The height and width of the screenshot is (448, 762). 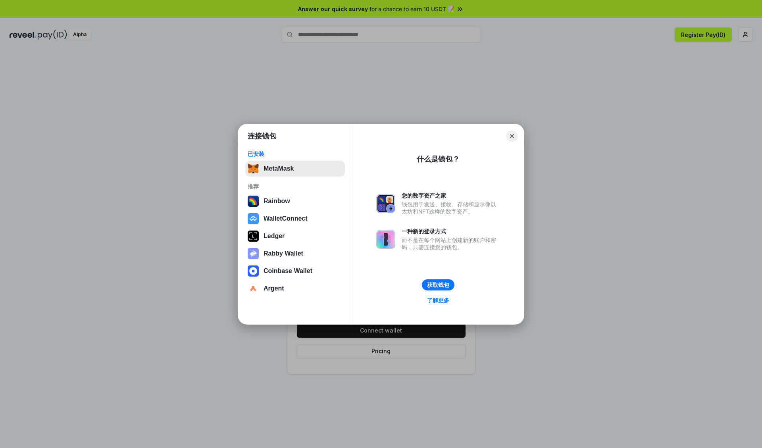 I want to click on img: svg+xml,%3Csvg%20width%3D%22120%22%20height%3D%22120%22%20viewBox%3D%220%200%20120%20120%22%20fil..., so click(x=253, y=201).